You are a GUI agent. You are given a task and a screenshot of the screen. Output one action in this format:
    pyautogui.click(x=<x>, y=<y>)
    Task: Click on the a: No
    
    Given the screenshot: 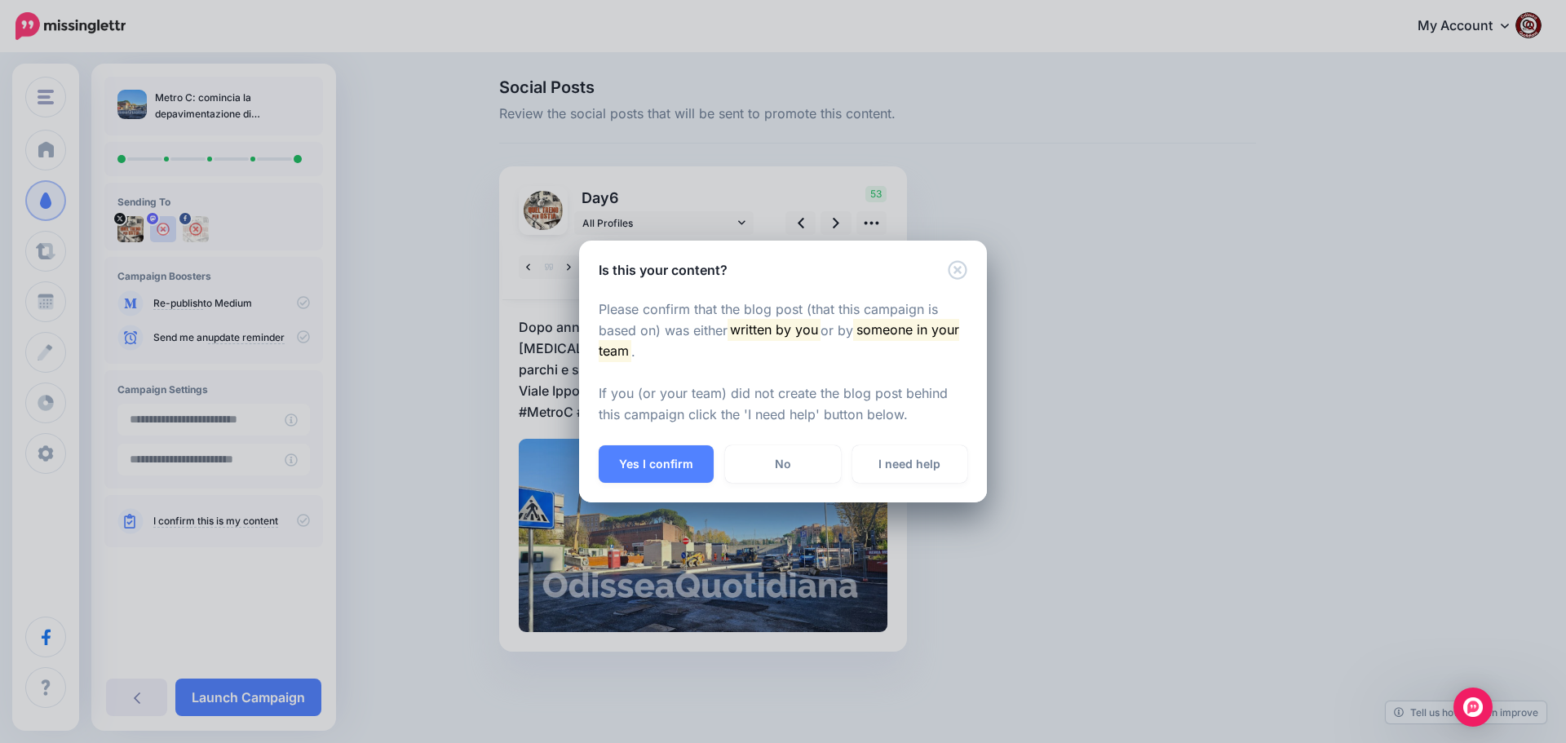 What is the action you would take?
    pyautogui.click(x=782, y=464)
    